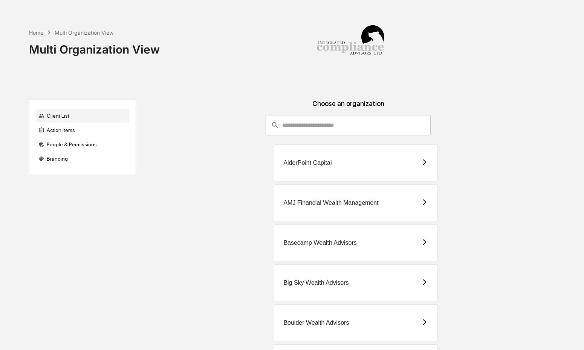  Describe the element at coordinates (83, 159) in the screenshot. I see `div: Branding` at that location.